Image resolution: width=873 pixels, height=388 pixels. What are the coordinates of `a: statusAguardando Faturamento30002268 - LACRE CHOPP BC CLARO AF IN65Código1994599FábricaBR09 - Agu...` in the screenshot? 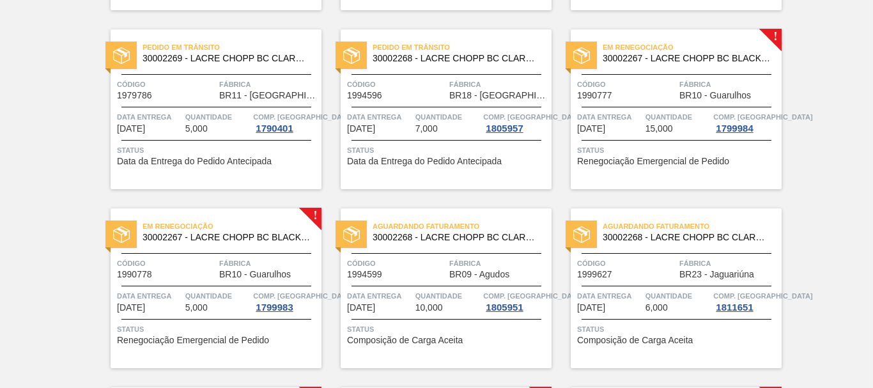 It's located at (436, 288).